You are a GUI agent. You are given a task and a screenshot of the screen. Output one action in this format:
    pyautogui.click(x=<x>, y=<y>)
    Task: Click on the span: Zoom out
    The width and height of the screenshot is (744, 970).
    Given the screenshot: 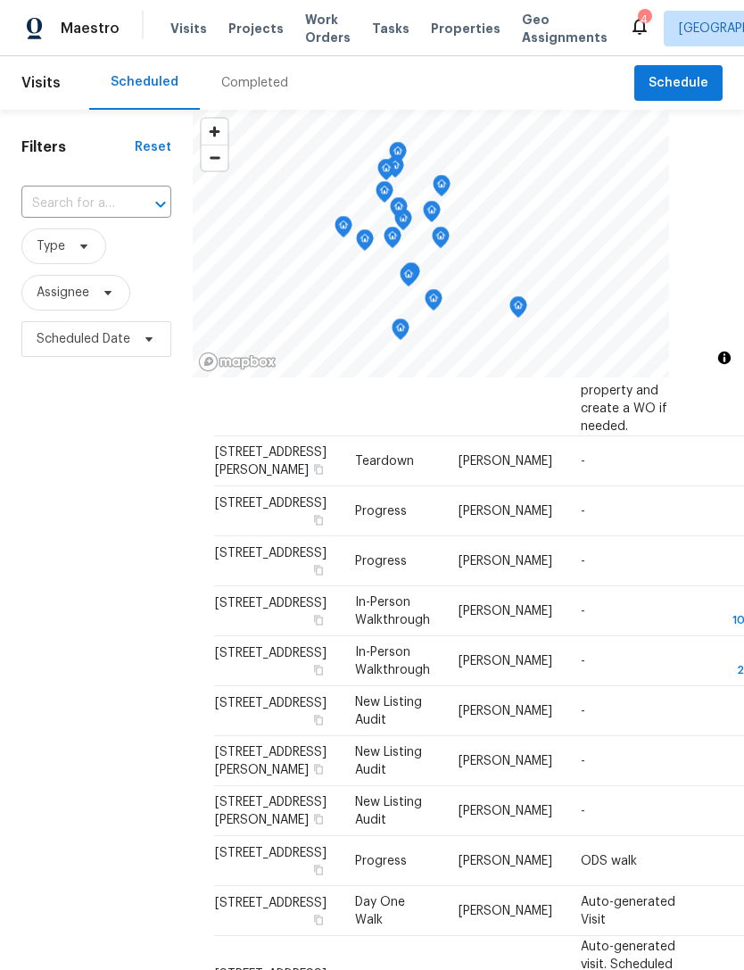 What is the action you would take?
    pyautogui.click(x=214, y=158)
    